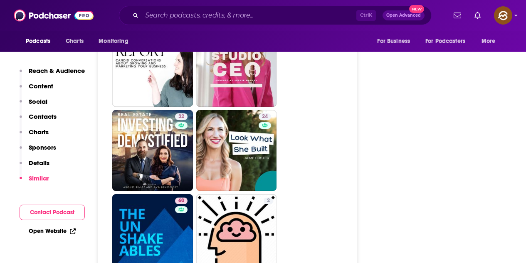 This screenshot has width=526, height=263. Describe the element at coordinates (417, 9) in the screenshot. I see `span: New` at that location.